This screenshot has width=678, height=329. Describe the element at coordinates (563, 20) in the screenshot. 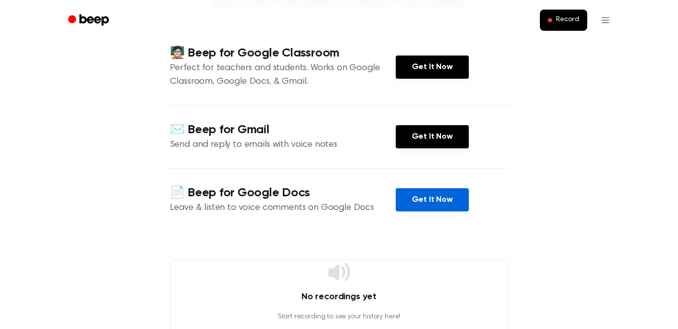

I see `button: Record` at that location.